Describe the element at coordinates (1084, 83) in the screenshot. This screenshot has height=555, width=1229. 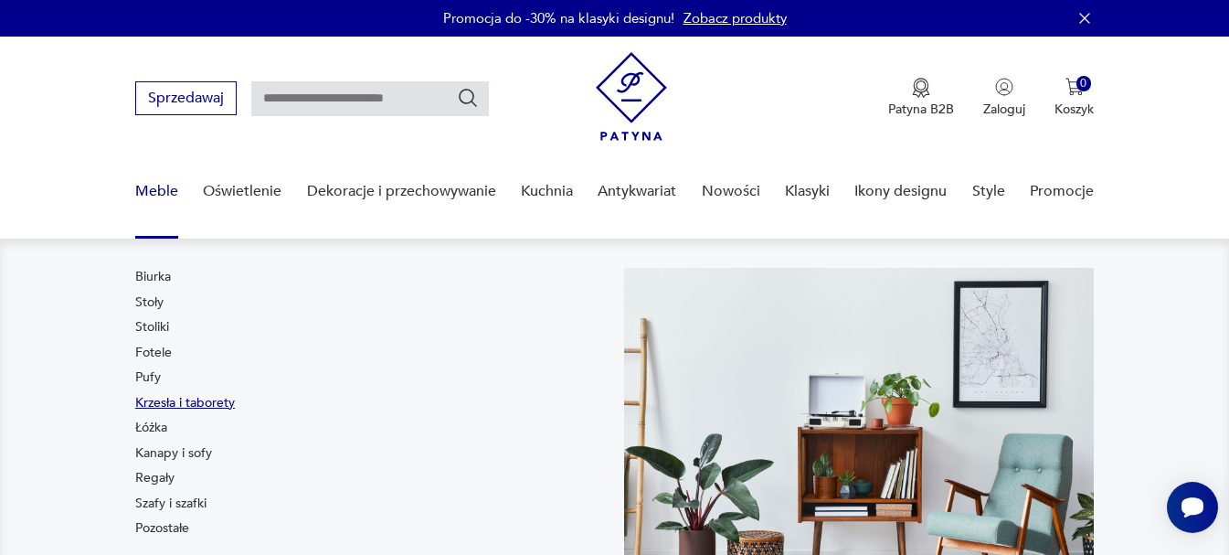
I see `div: 0` at that location.